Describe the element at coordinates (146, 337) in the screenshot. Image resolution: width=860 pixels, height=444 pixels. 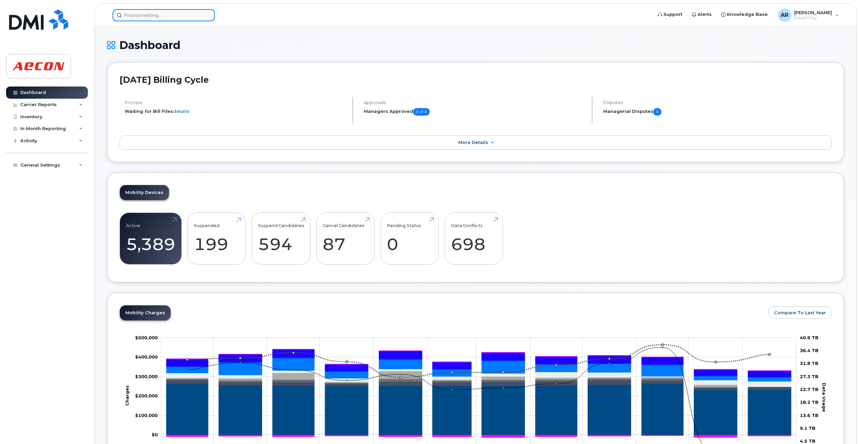
I see `tspan: $500,000` at that location.